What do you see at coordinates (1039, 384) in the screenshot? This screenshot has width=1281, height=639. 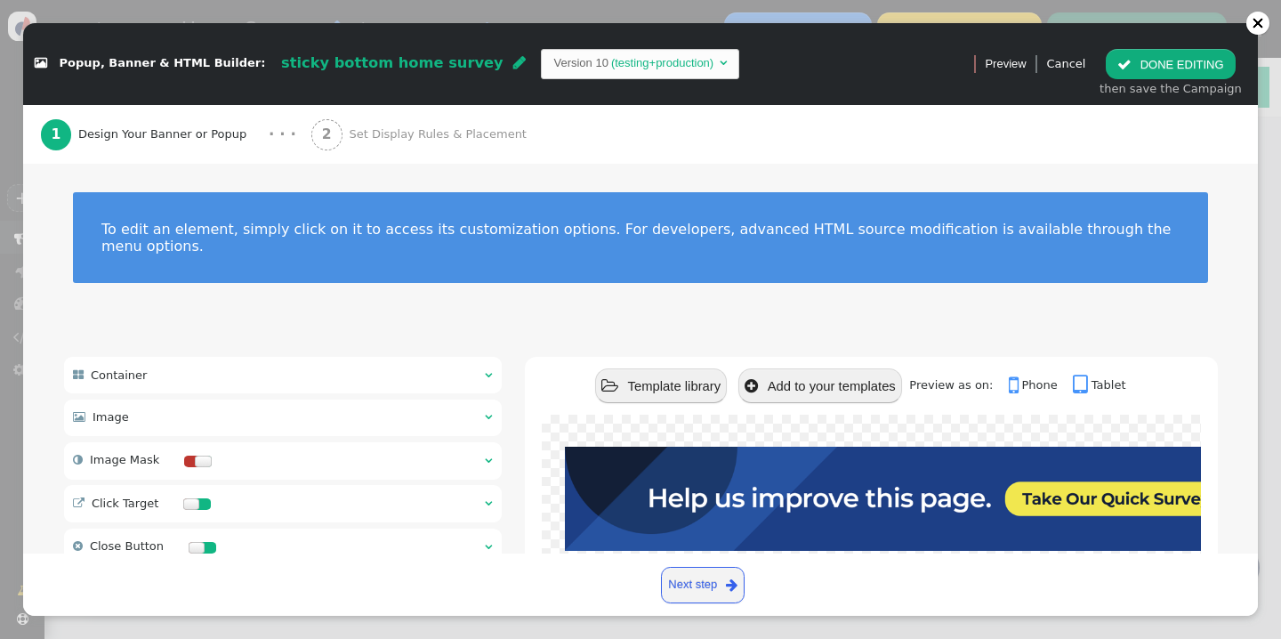 I see `a: Phone` at bounding box center [1039, 384].